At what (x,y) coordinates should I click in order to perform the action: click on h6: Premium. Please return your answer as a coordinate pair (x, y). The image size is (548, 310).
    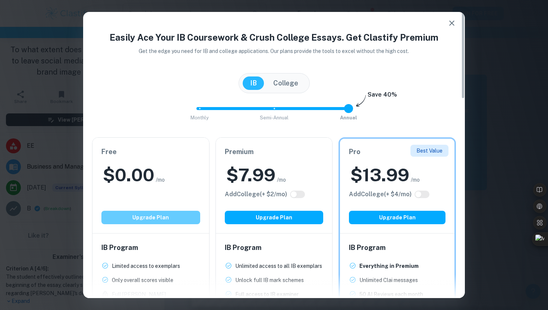
    Looking at the image, I should click on (274, 152).